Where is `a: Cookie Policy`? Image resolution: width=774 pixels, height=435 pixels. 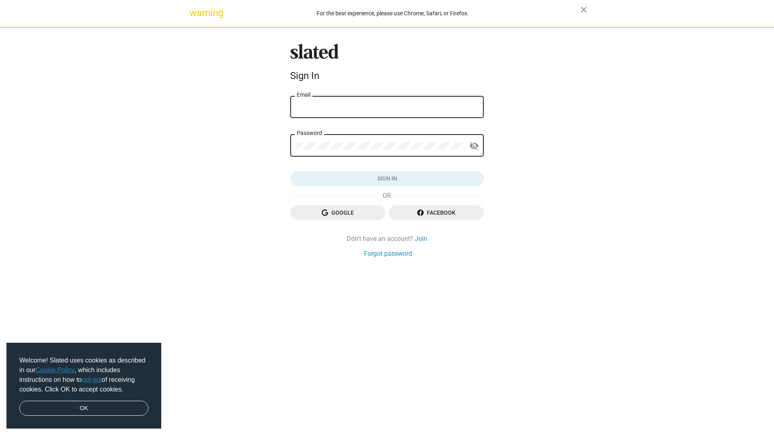 a: Cookie Policy is located at coordinates (55, 370).